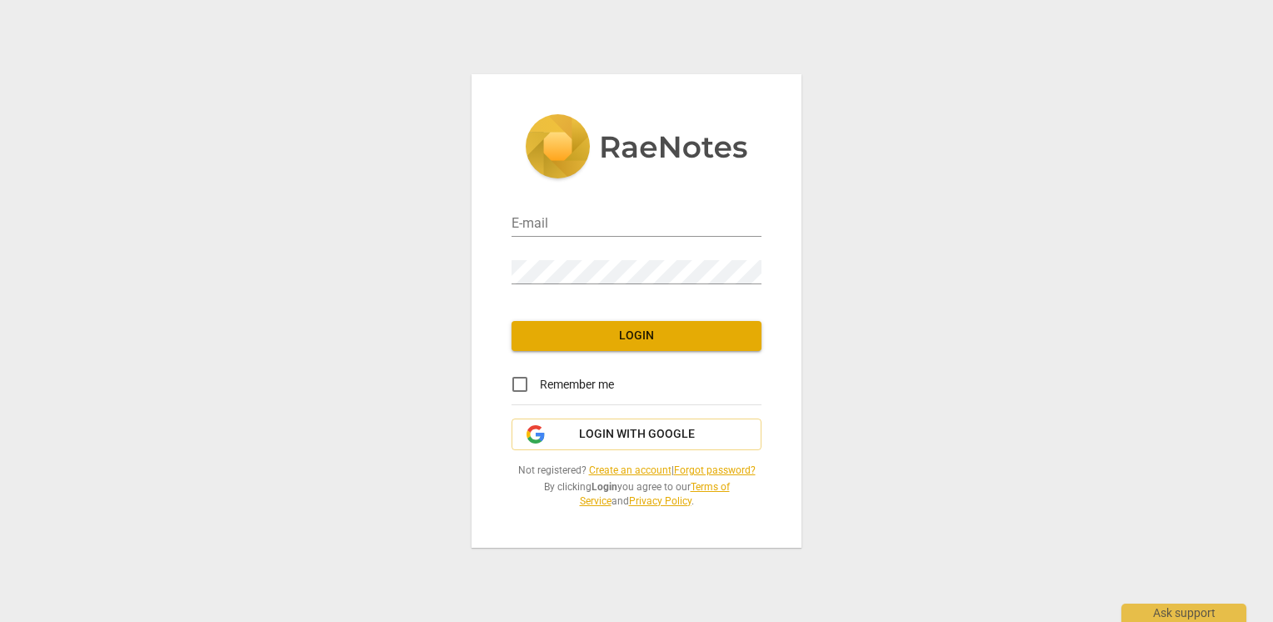 Image resolution: width=1273 pixels, height=622 pixels. I want to click on a: Terms of Service, so click(655, 493).